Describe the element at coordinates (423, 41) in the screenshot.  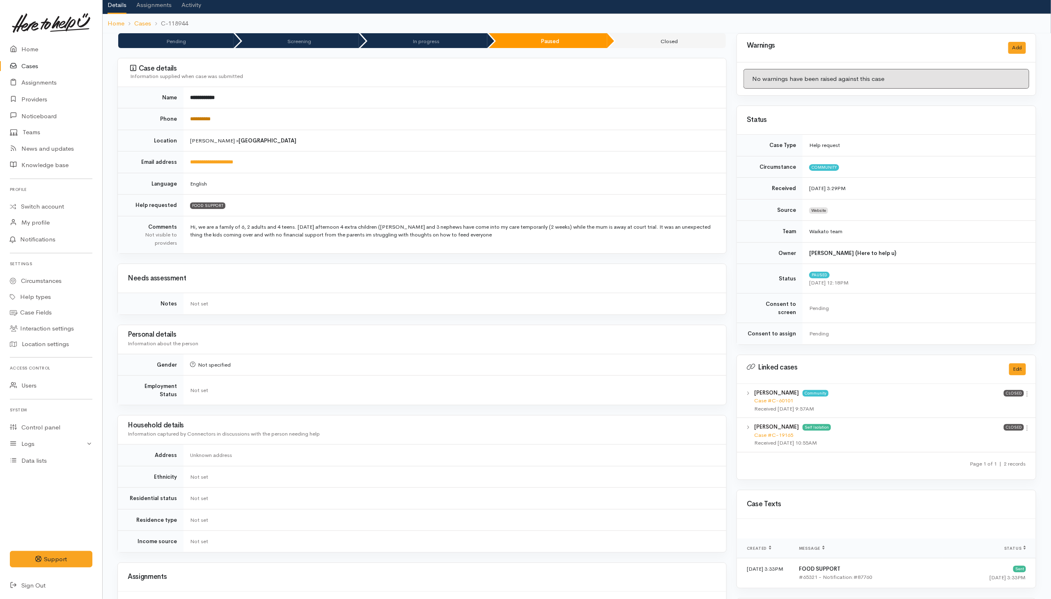
I see `li: In progress` at that location.